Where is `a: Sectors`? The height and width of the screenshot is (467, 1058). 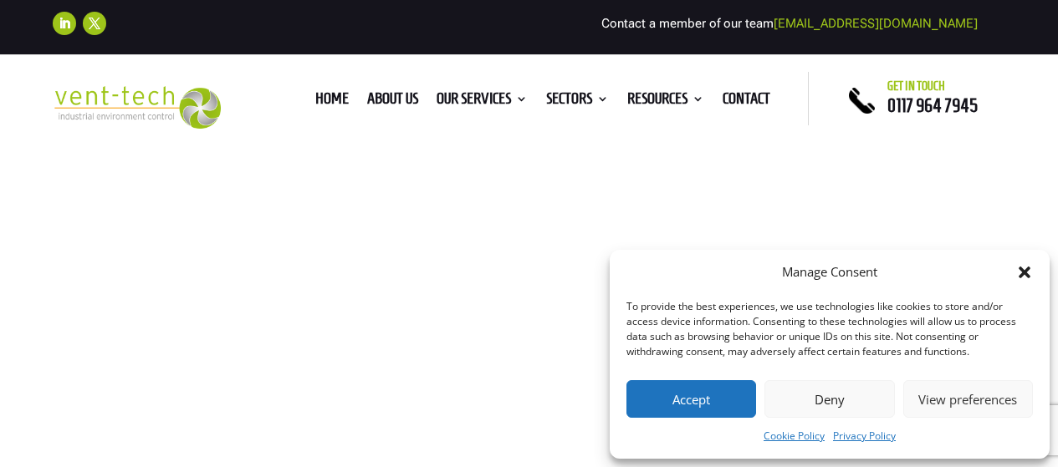
a: Sectors is located at coordinates (577, 102).